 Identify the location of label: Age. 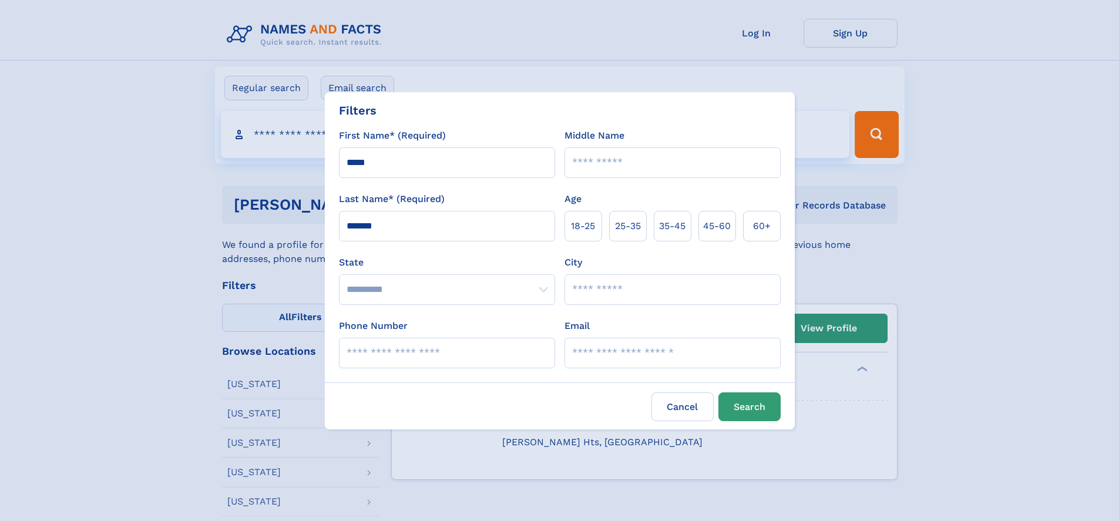
(573, 199).